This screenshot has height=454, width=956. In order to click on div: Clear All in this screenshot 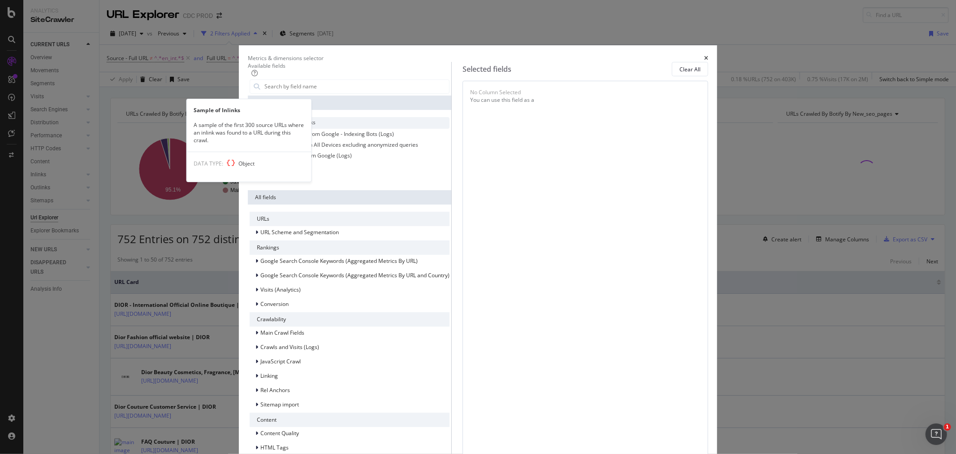, I will do `click(690, 69)`.